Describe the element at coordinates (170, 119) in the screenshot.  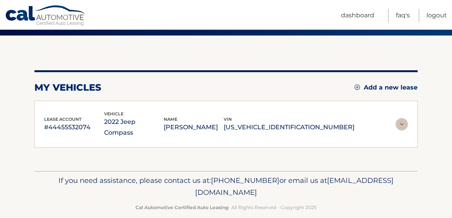
I see `span: name` at that location.